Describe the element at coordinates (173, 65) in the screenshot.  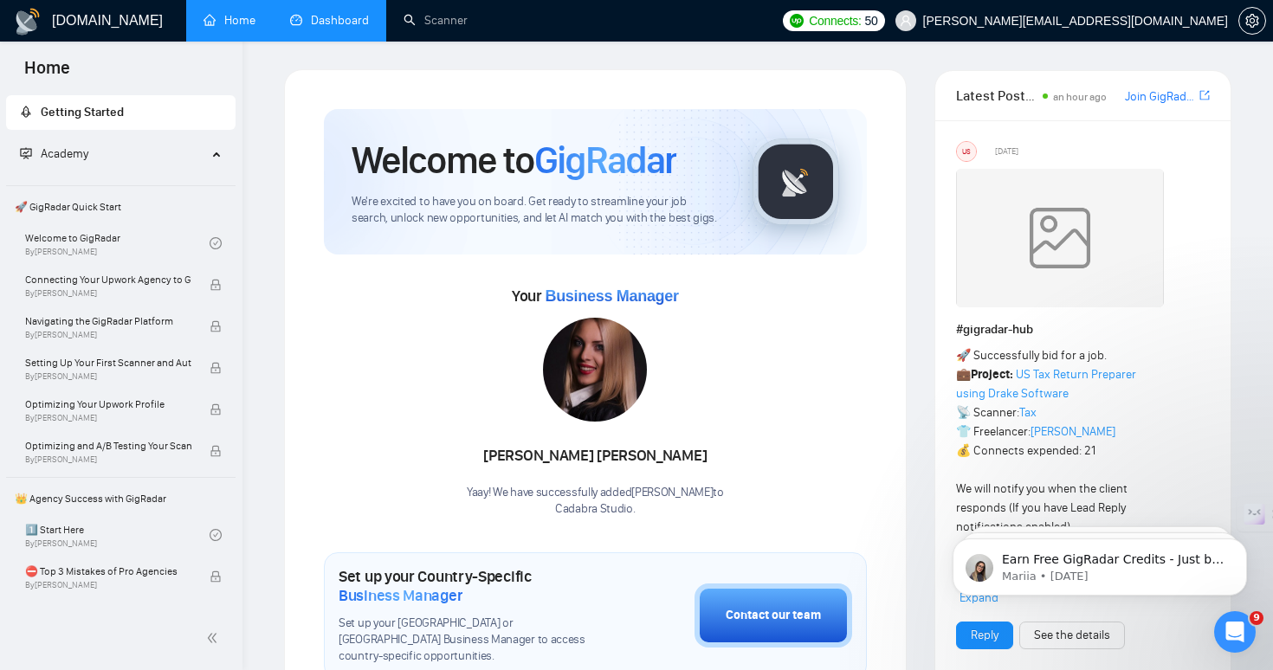
I see `div: message notification from Mariia, 5w ago. Earn Free GigRadar Credits - Just by Sharing Your Story...` at that location.